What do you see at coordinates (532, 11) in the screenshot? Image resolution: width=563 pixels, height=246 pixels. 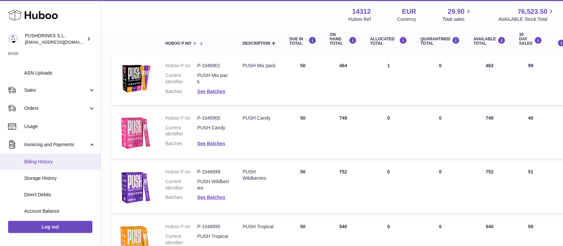 I see `span: 76,523.50` at bounding box center [532, 11].